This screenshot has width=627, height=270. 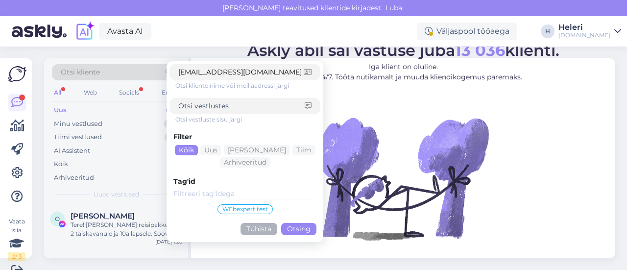 I want to click on div: AI Assistent, so click(x=72, y=151).